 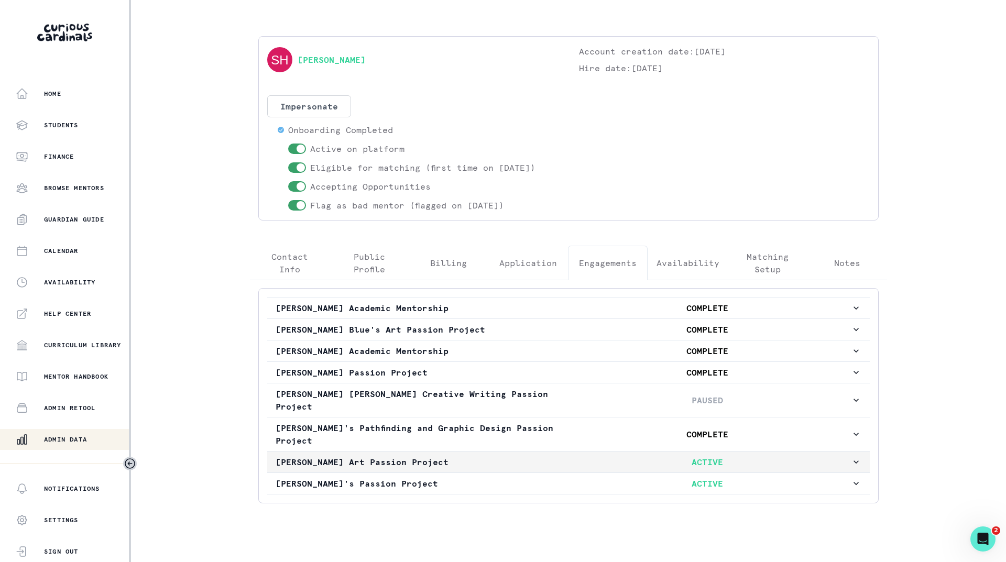 What do you see at coordinates (848, 263) in the screenshot?
I see `p: Notes` at bounding box center [848, 263].